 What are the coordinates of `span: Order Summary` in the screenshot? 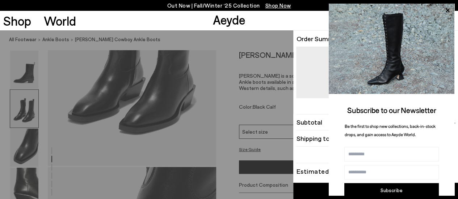 It's located at (319, 39).